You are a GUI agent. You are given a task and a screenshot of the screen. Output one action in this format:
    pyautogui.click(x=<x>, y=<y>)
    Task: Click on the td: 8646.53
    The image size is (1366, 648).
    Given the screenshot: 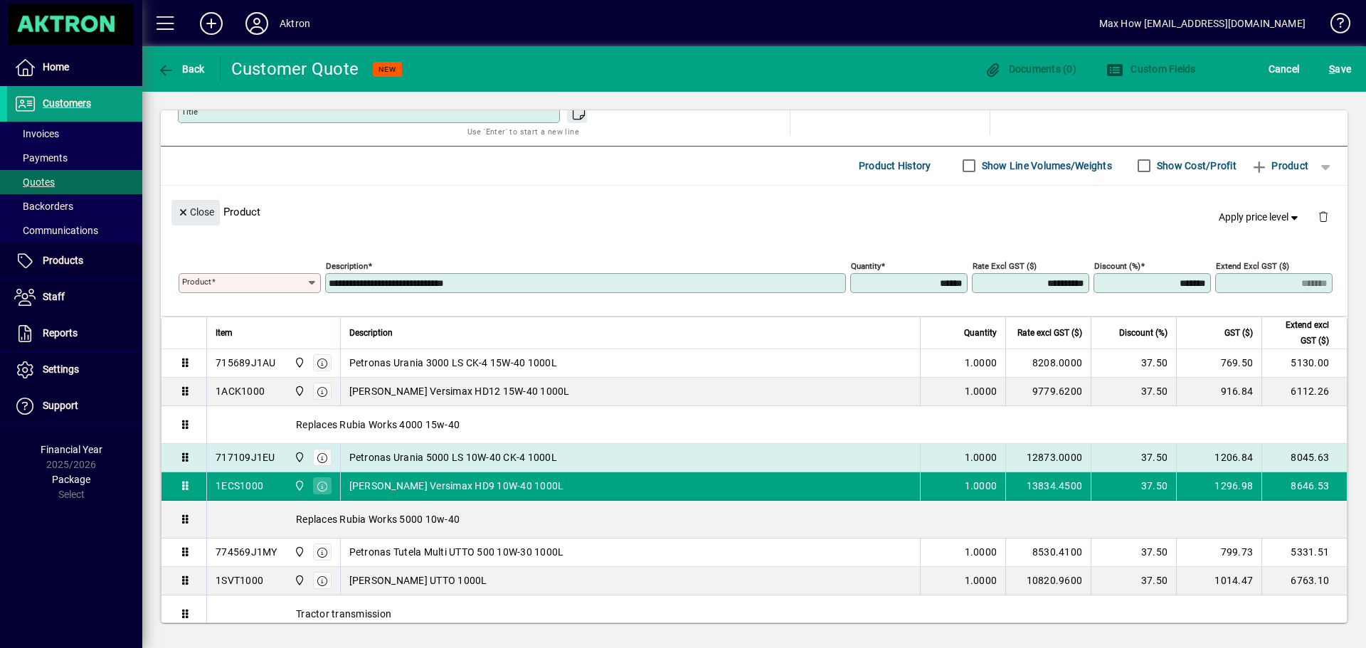 What is the action you would take?
    pyautogui.click(x=1304, y=487)
    